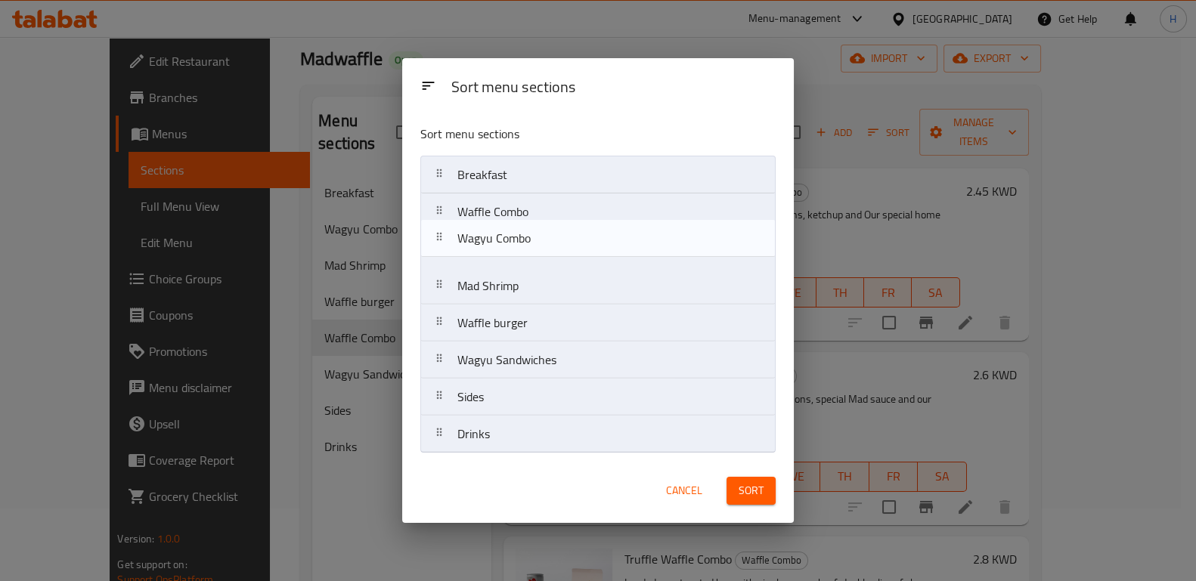  Describe the element at coordinates (613, 88) in the screenshot. I see `div: Sort menu sections` at that location.